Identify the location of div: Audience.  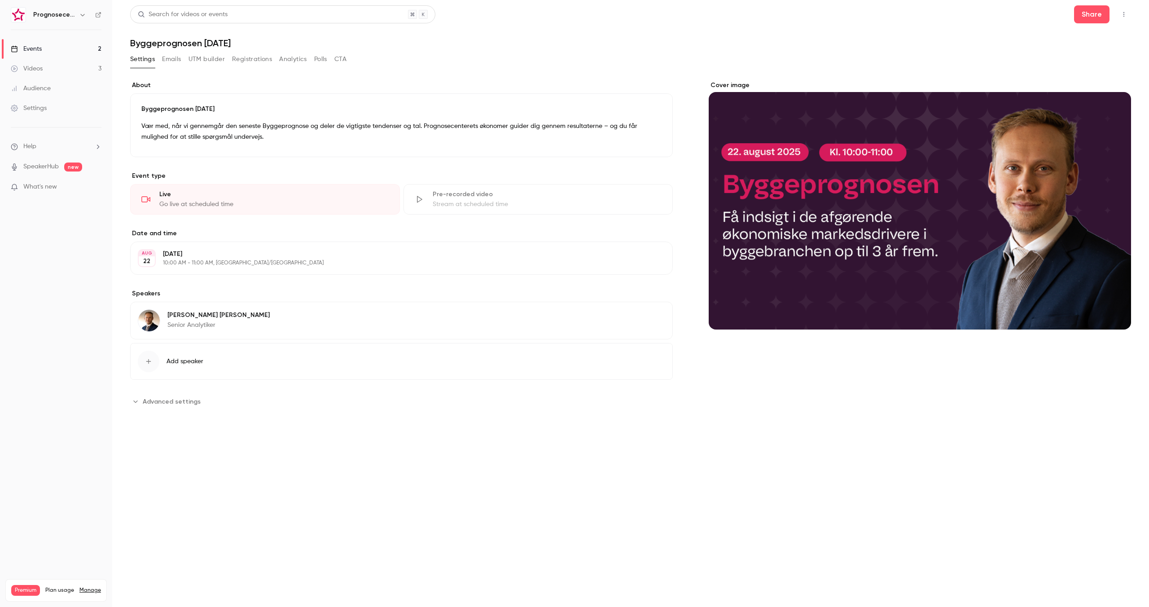
(31, 88).